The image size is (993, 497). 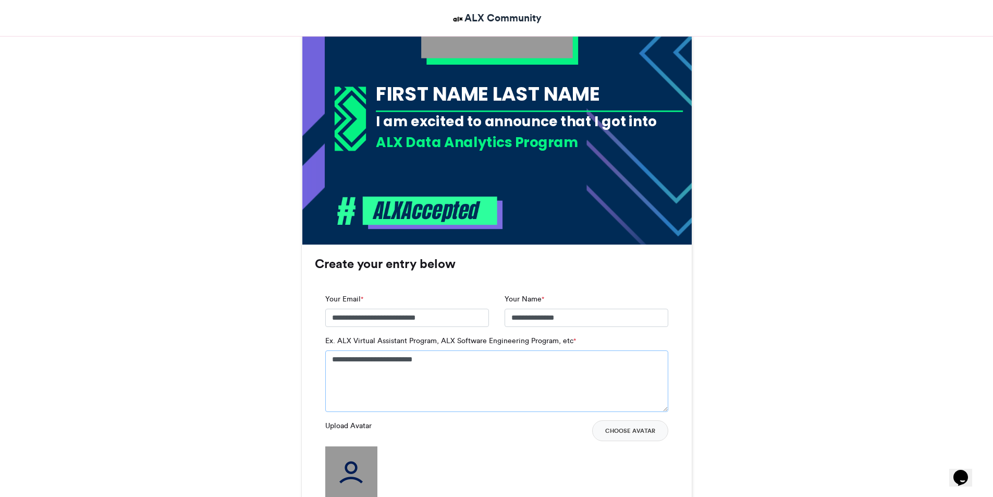 What do you see at coordinates (529, 130) in the screenshot?
I see `div: I am excited to announce that I got into the` at bounding box center [529, 130].